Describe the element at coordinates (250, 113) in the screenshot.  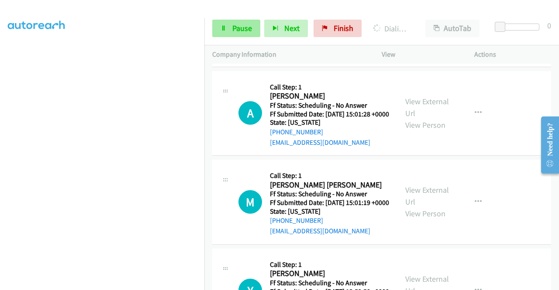
I see `h1: A` at that location.